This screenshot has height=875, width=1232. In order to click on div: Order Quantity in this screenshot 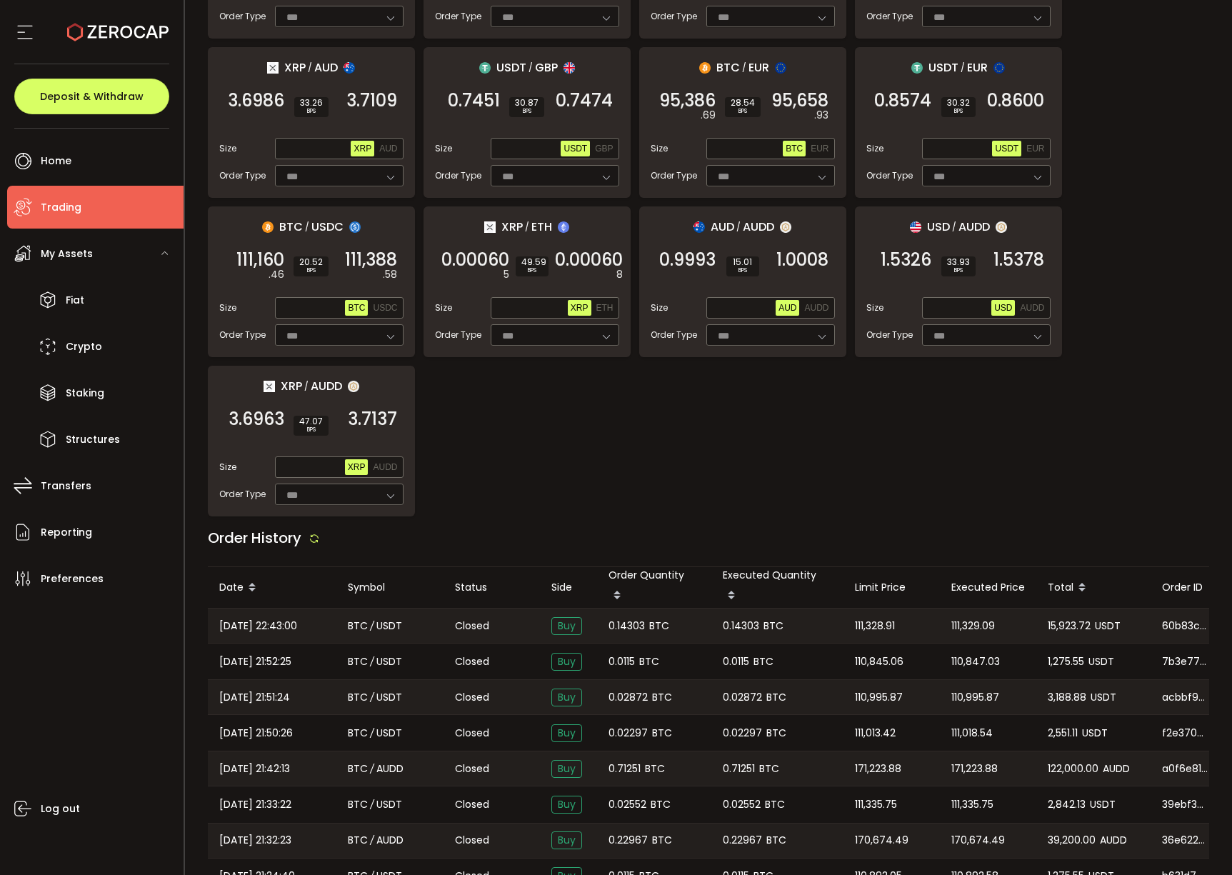, I will do `click(654, 587)`.